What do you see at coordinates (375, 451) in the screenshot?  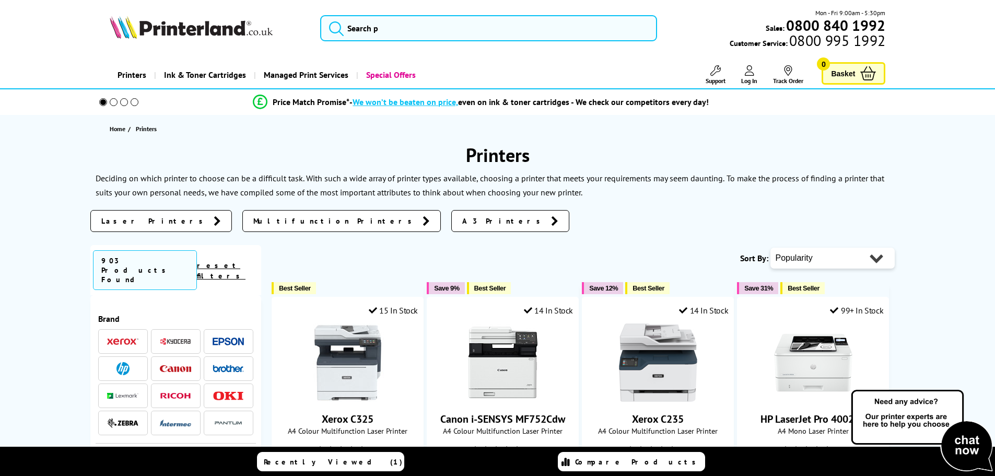 I see `span: (84)` at bounding box center [375, 451].